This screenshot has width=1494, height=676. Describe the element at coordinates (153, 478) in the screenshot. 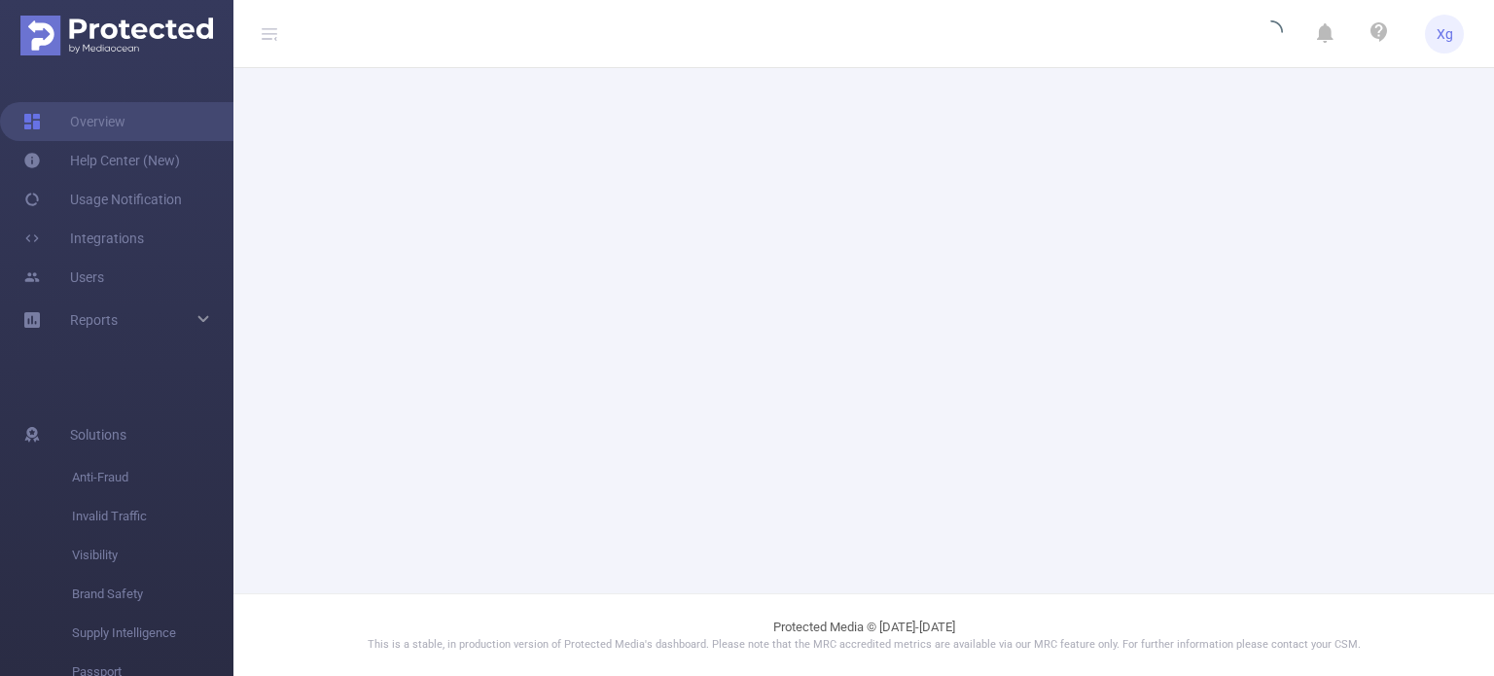

I see `span: Anti-Fraud` at that location.